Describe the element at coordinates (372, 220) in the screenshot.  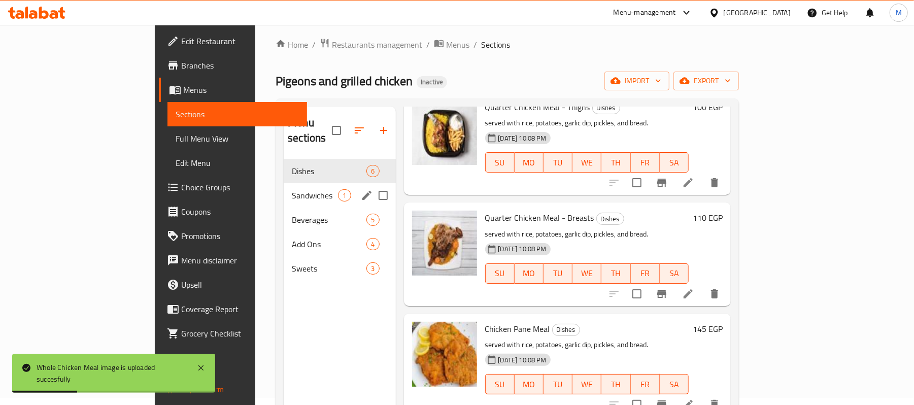
I see `span: 5` at that location.